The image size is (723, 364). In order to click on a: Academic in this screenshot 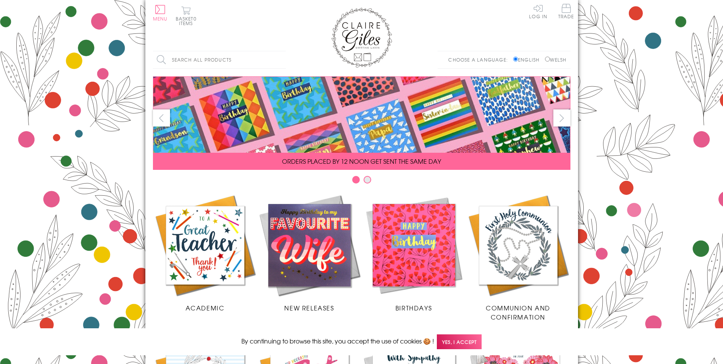, I will do `click(205, 252)`.